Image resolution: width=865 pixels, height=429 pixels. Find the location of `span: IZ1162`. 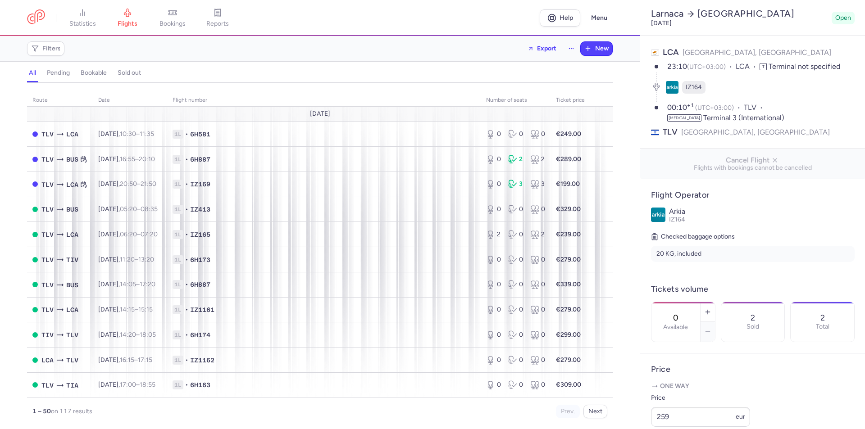

span: IZ1162 is located at coordinates (202, 360).